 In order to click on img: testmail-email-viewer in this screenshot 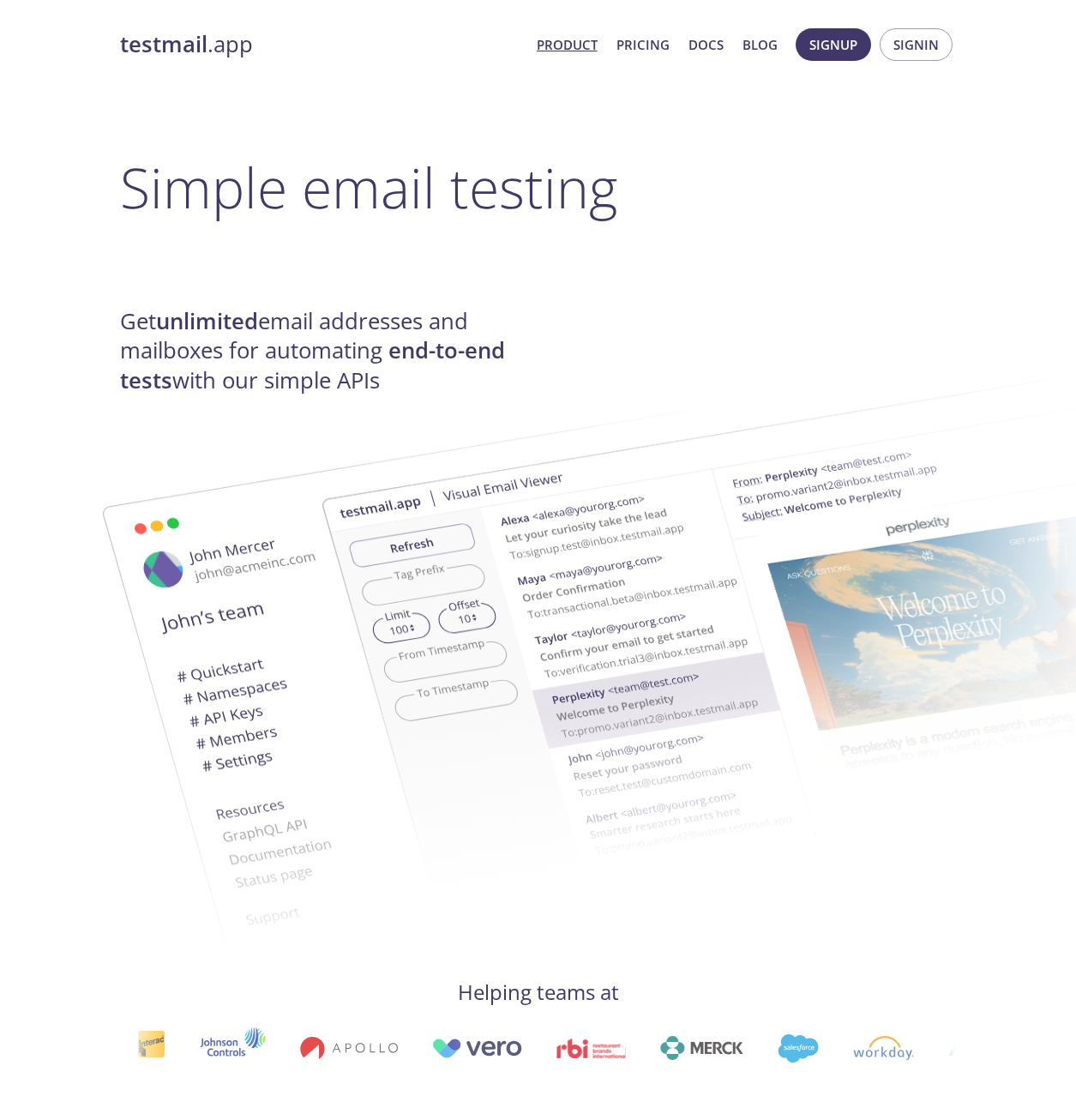, I will do `click(500, 687)`.